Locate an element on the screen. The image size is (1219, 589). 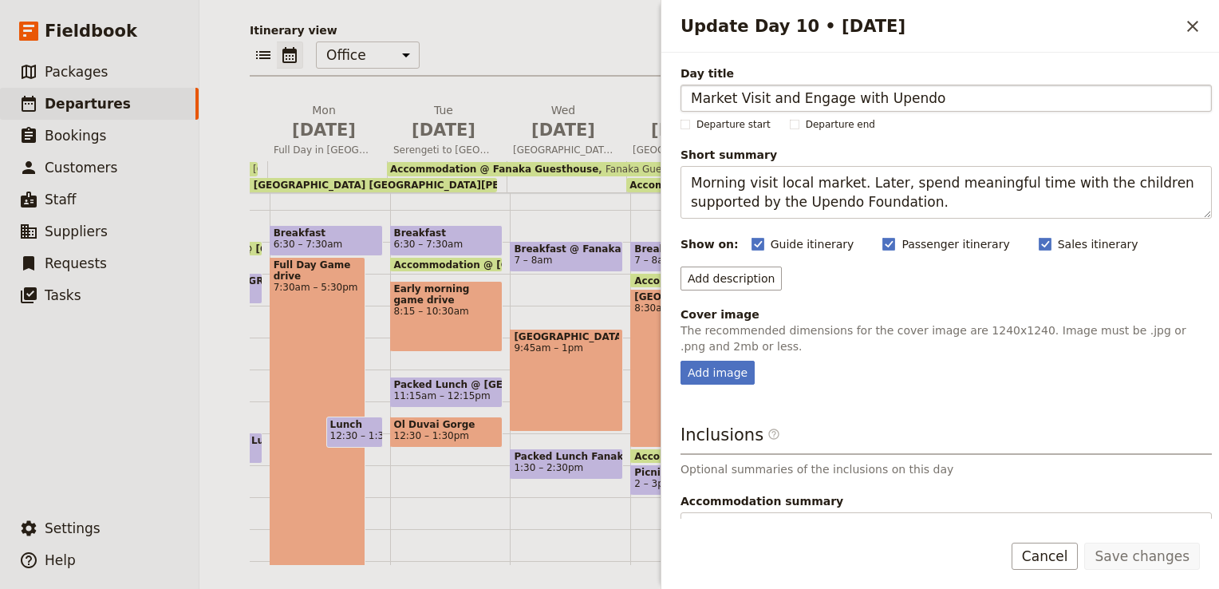
p: The recommended dimensions for the cover image are 1240x1240. Image must be .jpg or .png and 2mb ... is located at coordinates (947, 338).